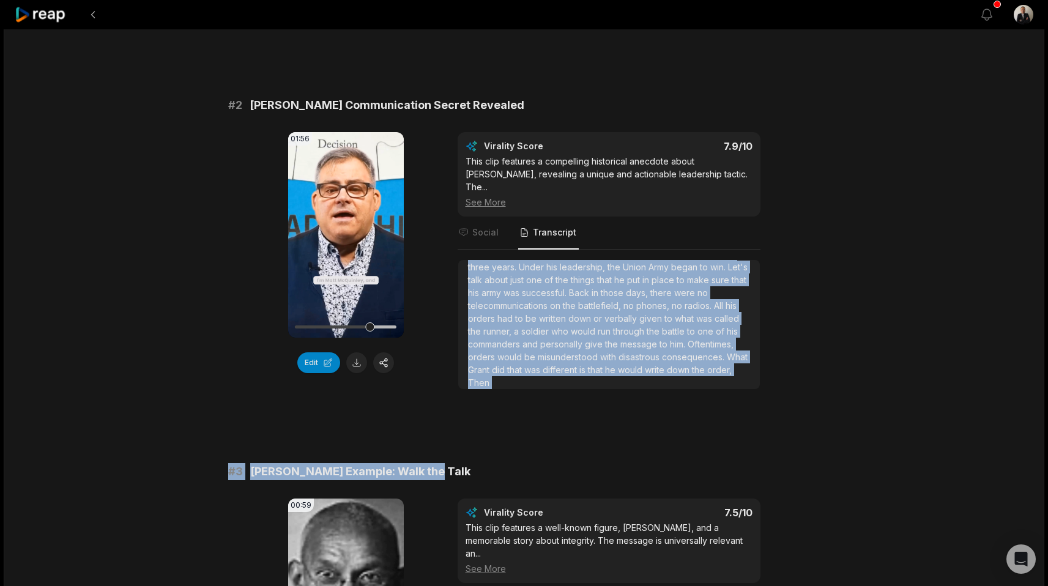  I want to click on span: just, so click(518, 280).